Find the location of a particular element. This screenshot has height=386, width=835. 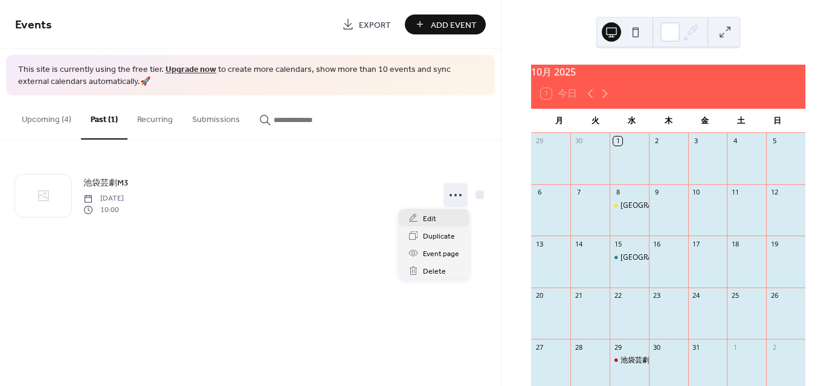

a: 池袋芸劇M3 is located at coordinates (106, 182).